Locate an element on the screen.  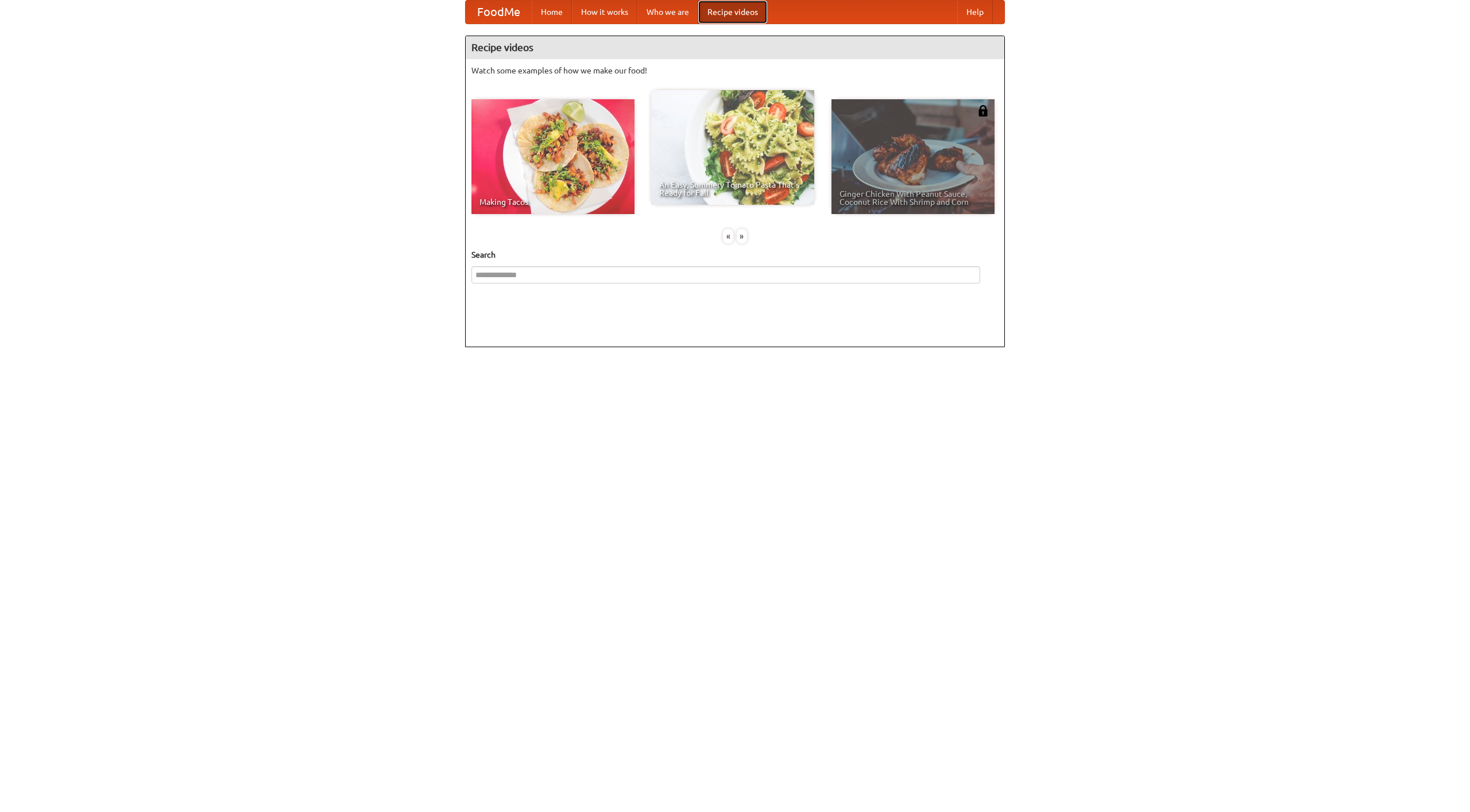
span: An Easy, Summery Tomato Pasta That's Ready for Fall is located at coordinates (733, 189).